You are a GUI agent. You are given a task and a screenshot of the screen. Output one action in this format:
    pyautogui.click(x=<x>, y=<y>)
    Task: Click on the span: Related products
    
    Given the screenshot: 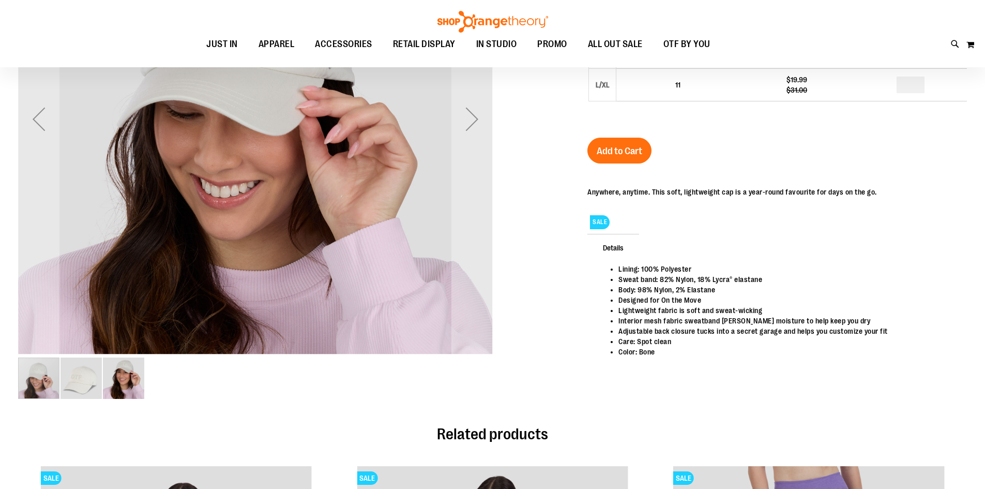 What is the action you would take?
    pyautogui.click(x=492, y=434)
    